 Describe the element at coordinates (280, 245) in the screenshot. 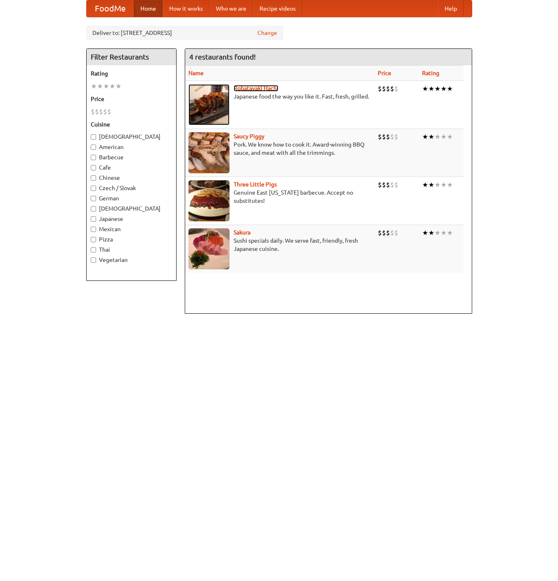

I see `p: Sushi specials daily. We serve fast, friendly, fresh Japanese cuisine.` at that location.